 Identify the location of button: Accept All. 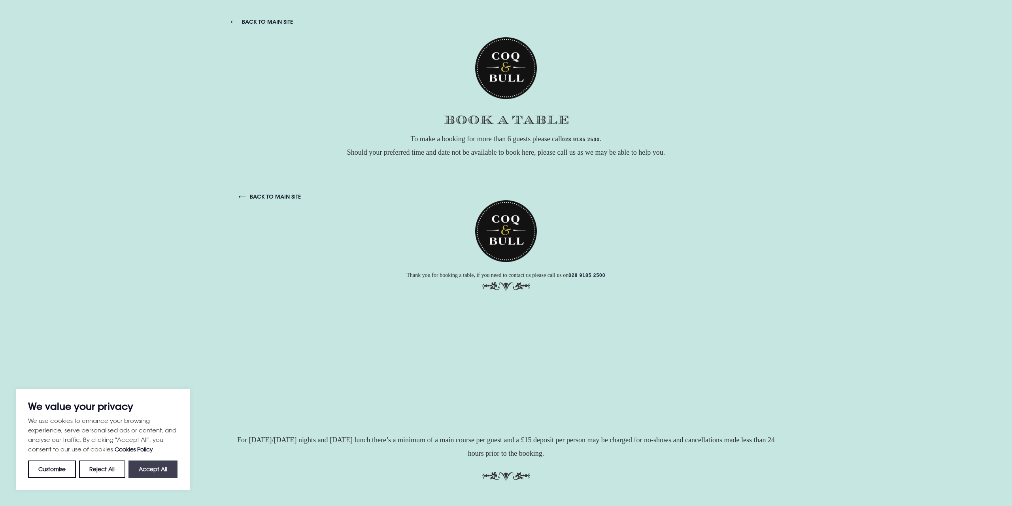
(153, 469).